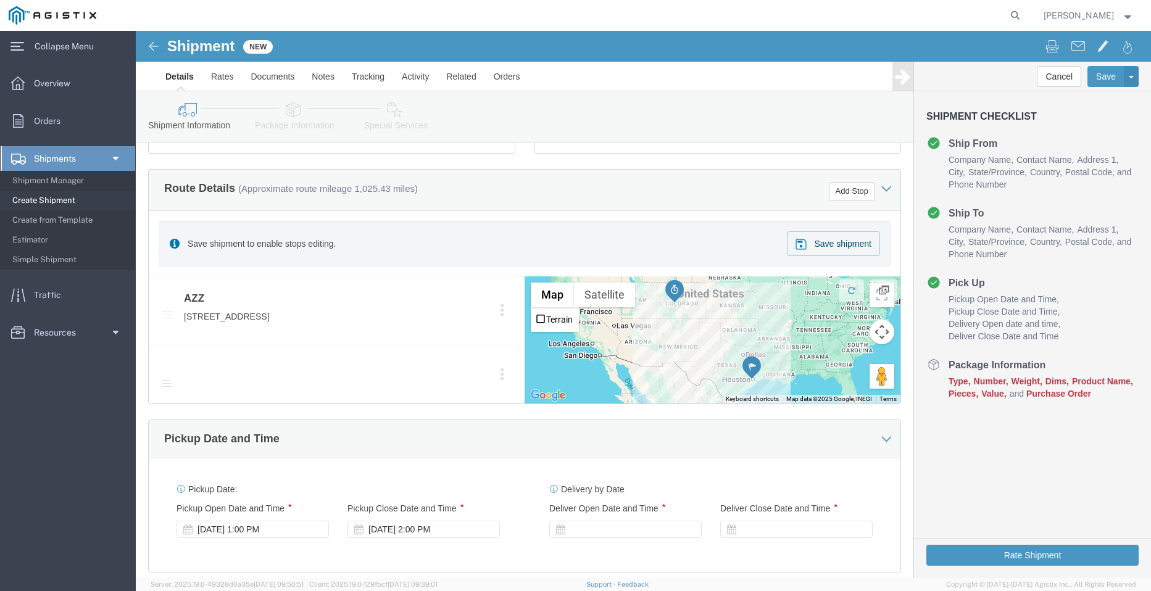 The height and width of the screenshot is (591, 1151). What do you see at coordinates (68, 121) in the screenshot?
I see `a: Orders` at bounding box center [68, 121].